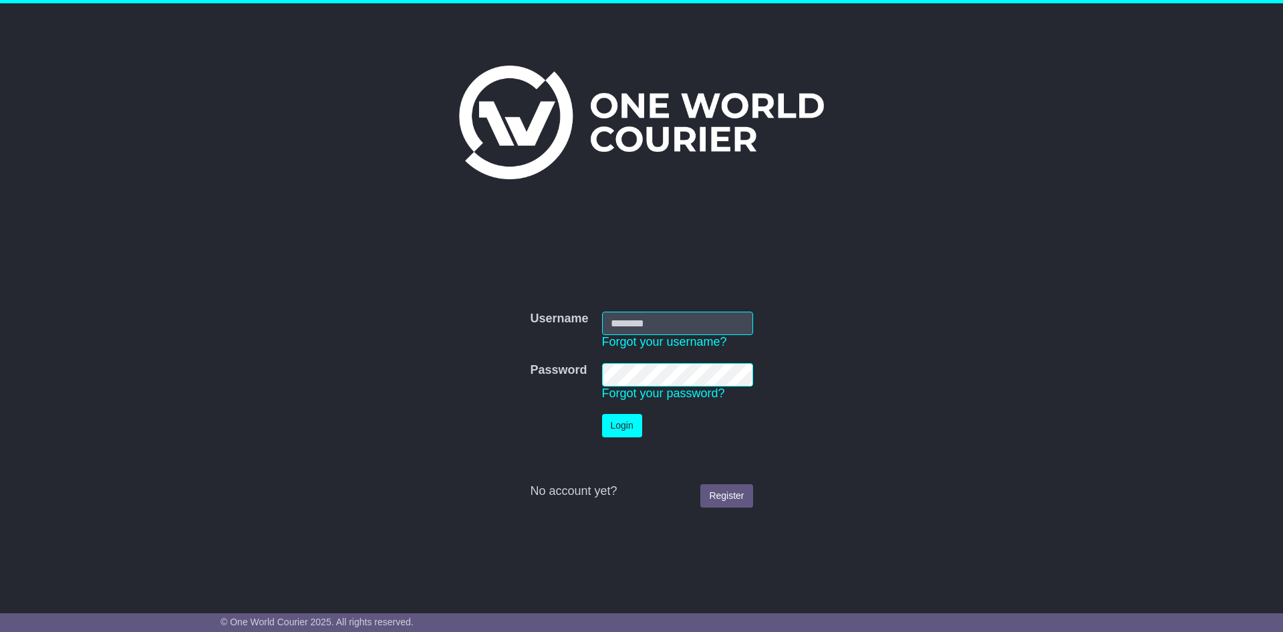 This screenshot has width=1283, height=632. I want to click on a: Forgot your username?, so click(664, 342).